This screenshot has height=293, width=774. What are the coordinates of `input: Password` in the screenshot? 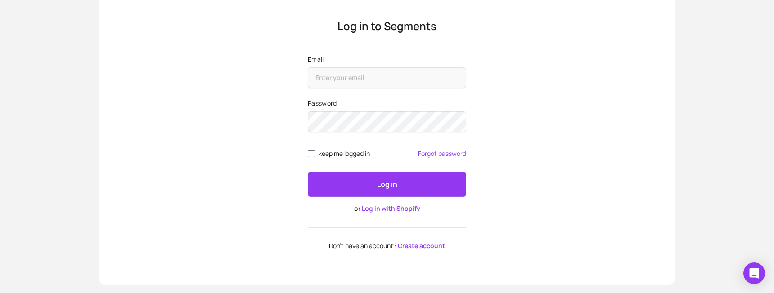 It's located at (387, 122).